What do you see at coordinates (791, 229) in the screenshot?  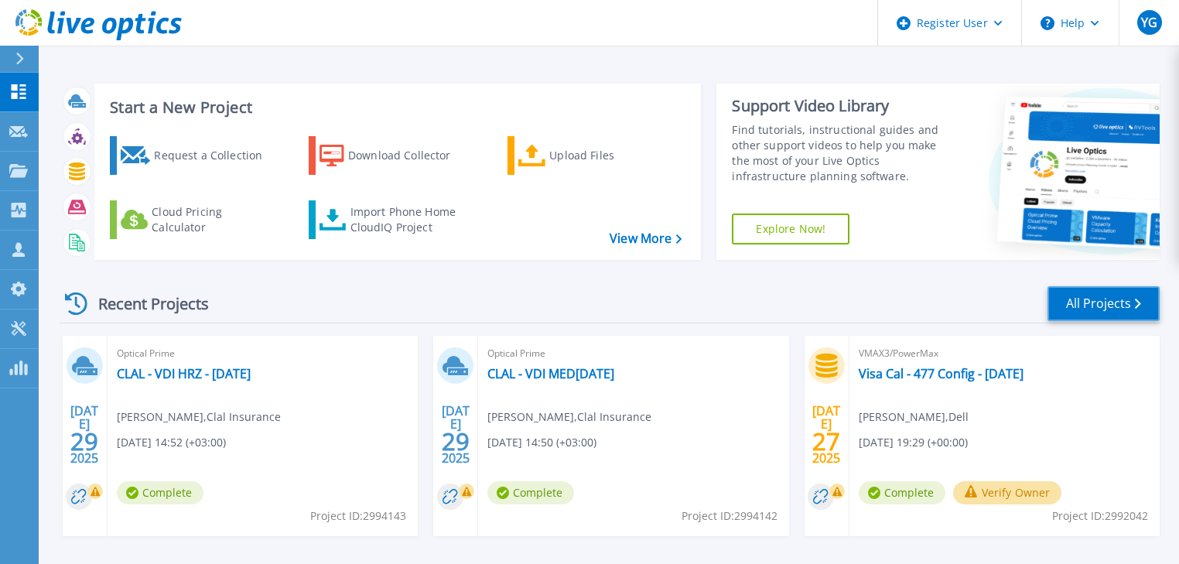 I see `a: Explore Now!` at bounding box center [791, 229].